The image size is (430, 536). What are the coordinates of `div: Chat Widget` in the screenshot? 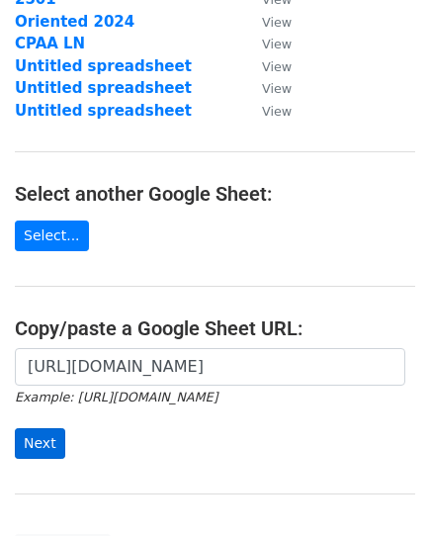 It's located at (380, 488).